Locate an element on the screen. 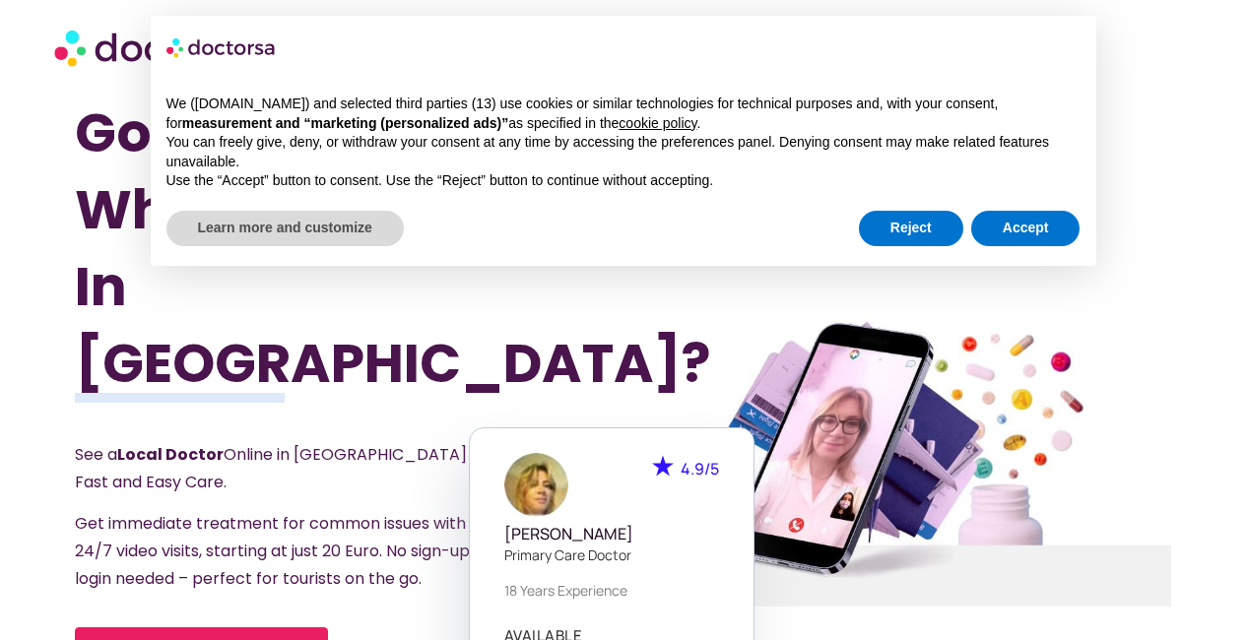  button: Learn more and customize is located at coordinates (285, 229).